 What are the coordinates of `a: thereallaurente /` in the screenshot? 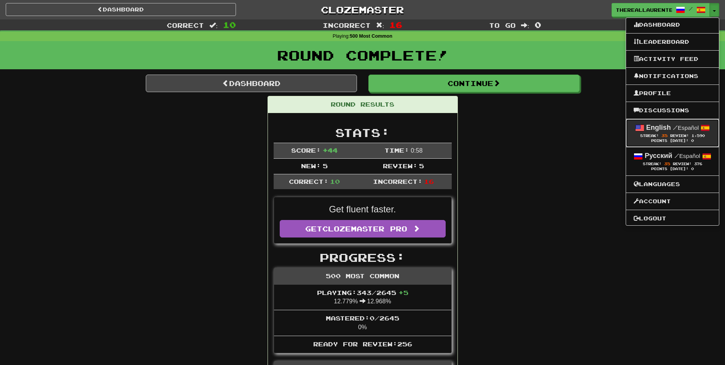 It's located at (660, 10).